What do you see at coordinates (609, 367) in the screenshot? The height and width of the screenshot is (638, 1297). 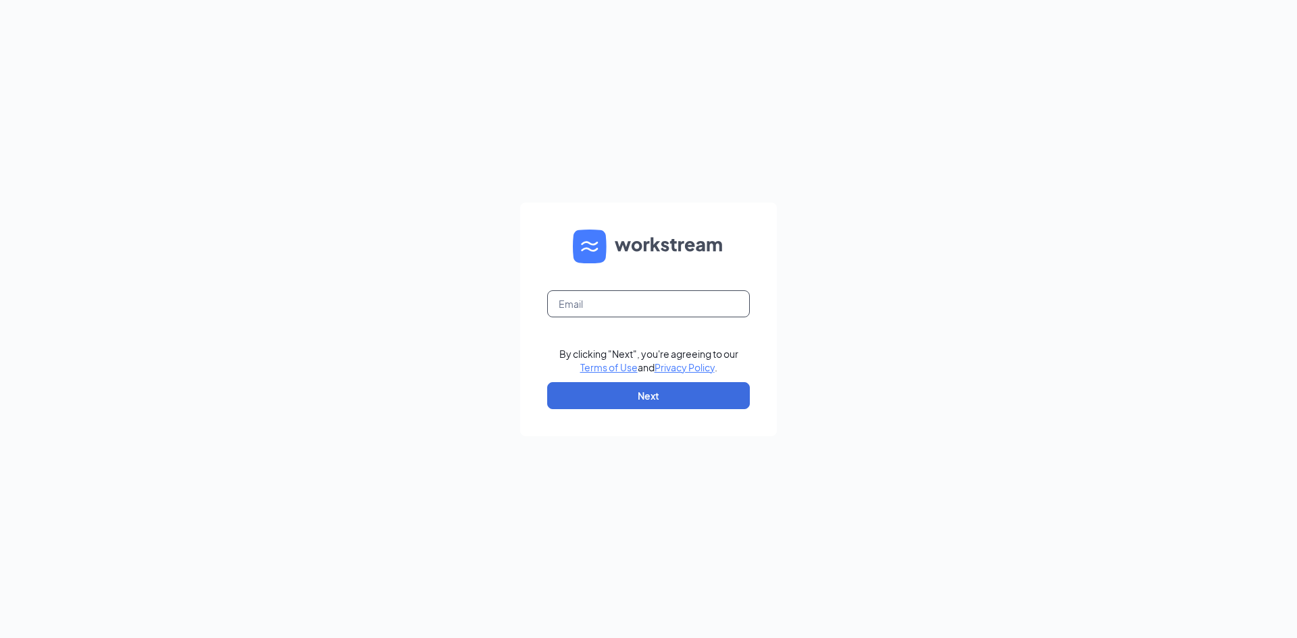 I see `a: Terms of Use` at bounding box center [609, 367].